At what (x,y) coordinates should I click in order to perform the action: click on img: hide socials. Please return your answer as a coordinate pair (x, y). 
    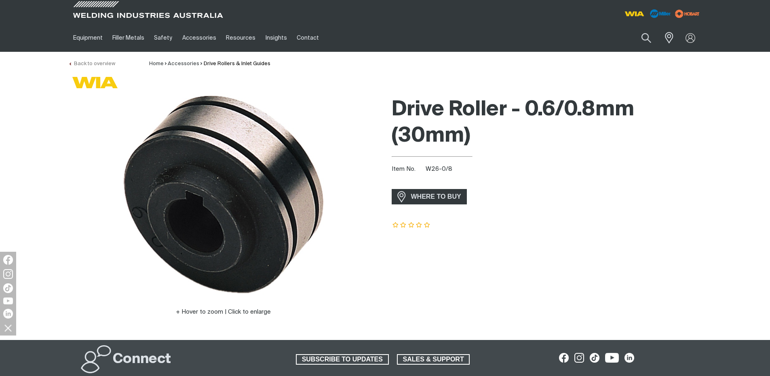
    Looking at the image, I should click on (8, 327).